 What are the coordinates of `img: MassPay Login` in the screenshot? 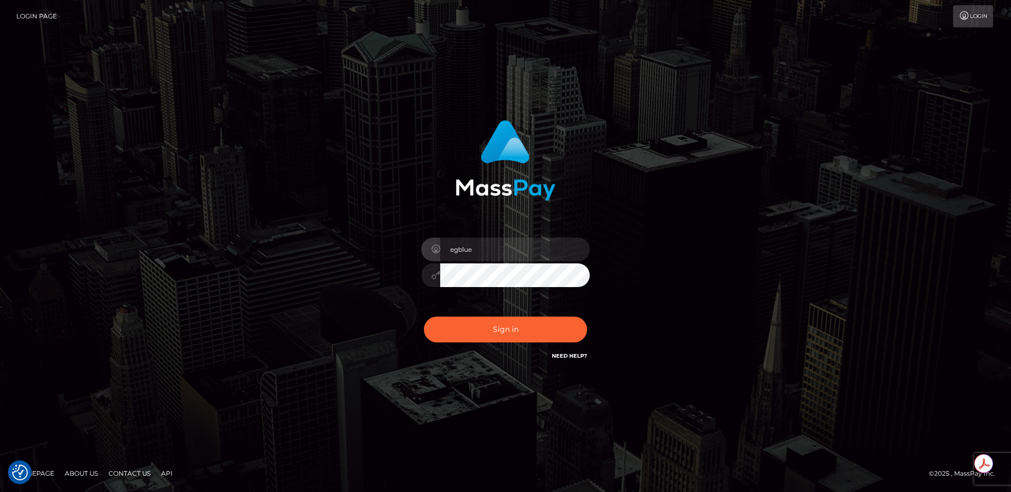 It's located at (505, 160).